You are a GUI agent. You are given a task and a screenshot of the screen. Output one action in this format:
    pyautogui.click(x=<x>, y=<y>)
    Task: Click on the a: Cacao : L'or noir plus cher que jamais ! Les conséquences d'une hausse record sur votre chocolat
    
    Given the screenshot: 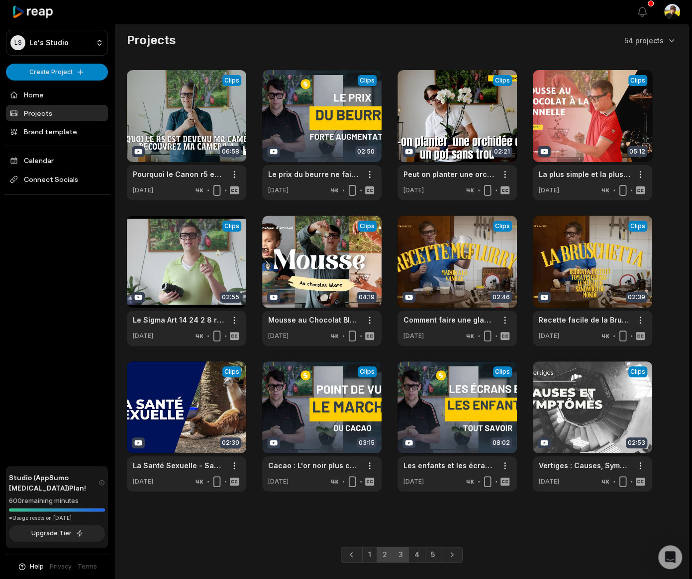 What is the action you would take?
    pyautogui.click(x=314, y=466)
    